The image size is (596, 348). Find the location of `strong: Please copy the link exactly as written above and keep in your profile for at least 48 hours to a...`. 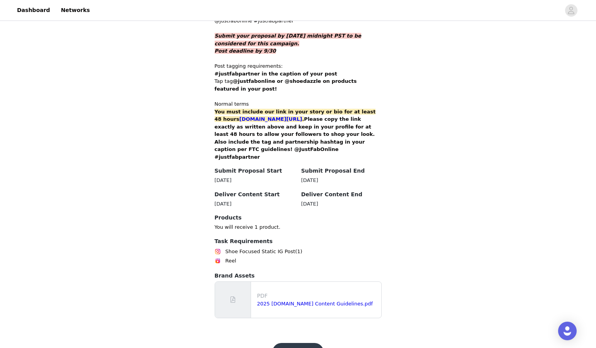

strong: Please copy the link exactly as written above and keep in your profile for at least 48 hours to a... is located at coordinates (295, 138).